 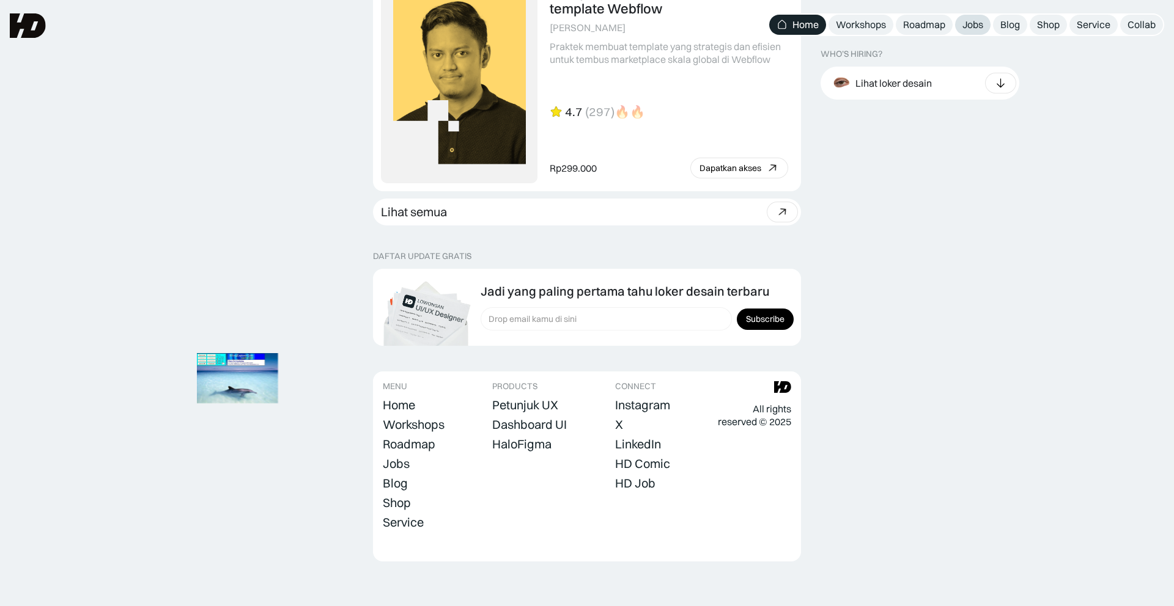 What do you see at coordinates (619, 425) in the screenshot?
I see `div: X` at bounding box center [619, 425].